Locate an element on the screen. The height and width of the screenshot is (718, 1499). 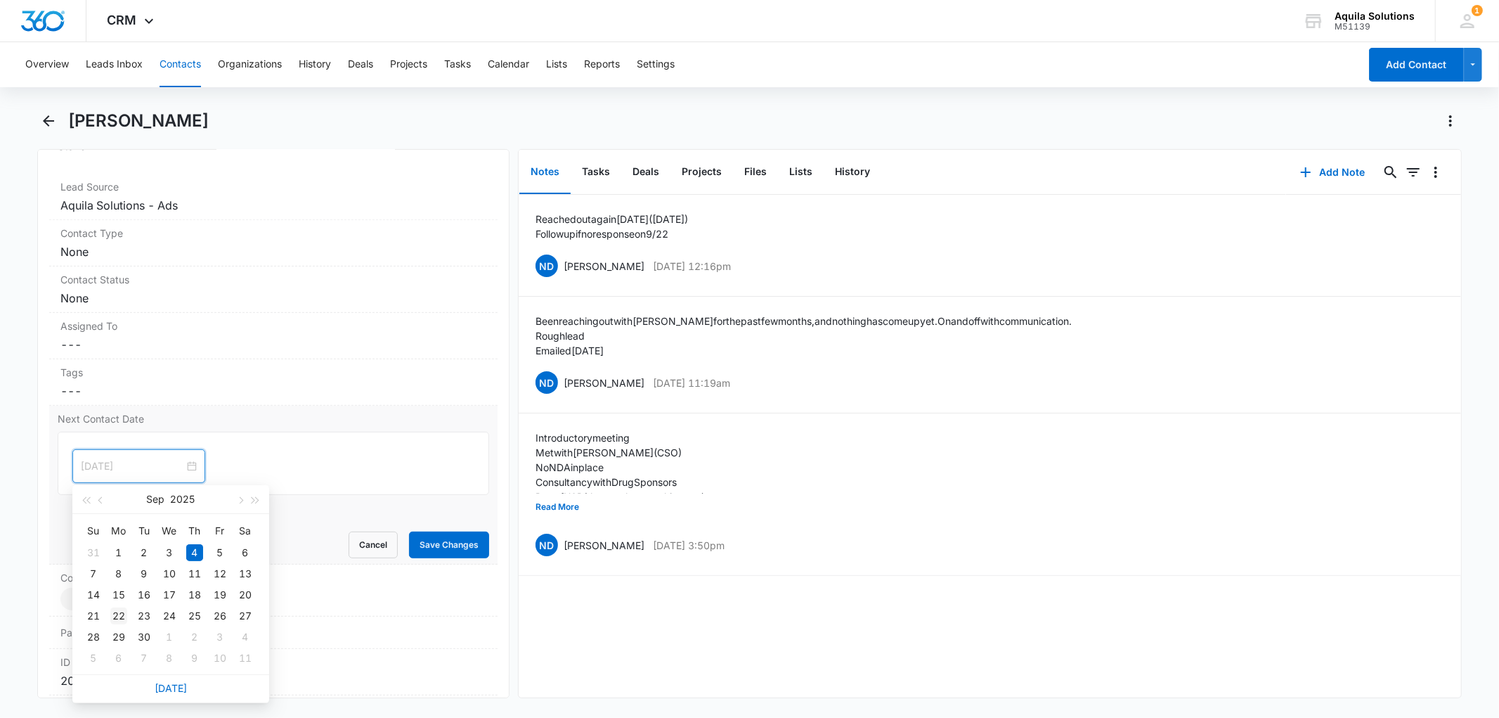
button: Leads Inbox is located at coordinates (114, 65).